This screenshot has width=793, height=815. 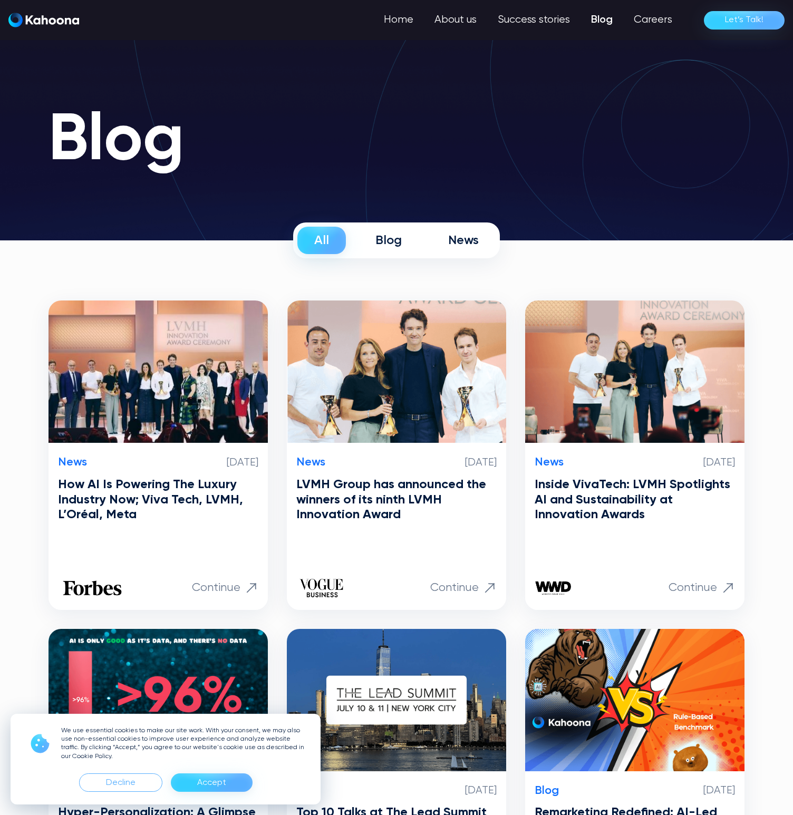 What do you see at coordinates (185, 744) in the screenshot?
I see `p: We use essential cookies to make our site work. With your consent, we may also use non-essential ...` at bounding box center [185, 744].